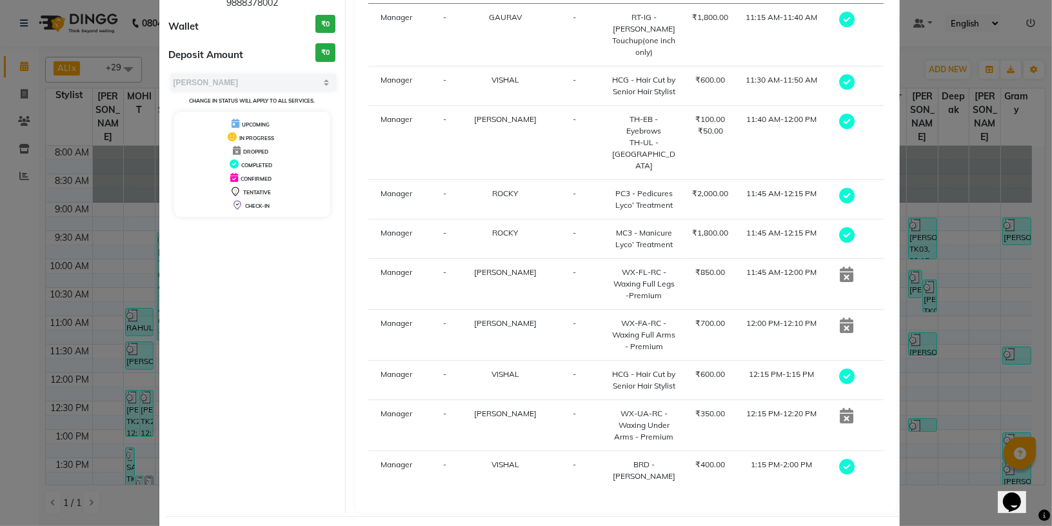 The height and width of the screenshot is (526, 1052). Describe the element at coordinates (781, 380) in the screenshot. I see `td: 12:15 PM-1:15 PM` at that location.